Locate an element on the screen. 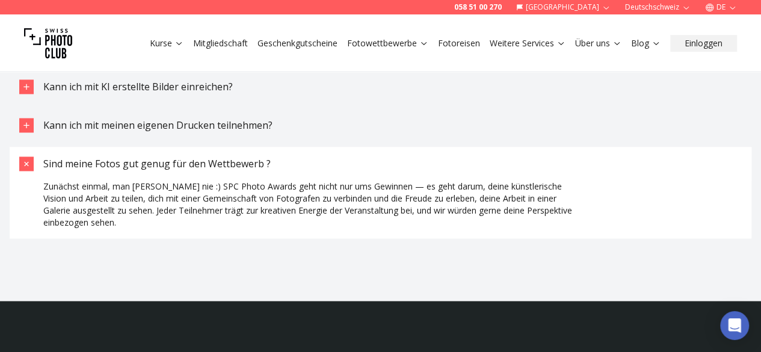 The height and width of the screenshot is (352, 761). img: Swiss photo club is located at coordinates (48, 43).